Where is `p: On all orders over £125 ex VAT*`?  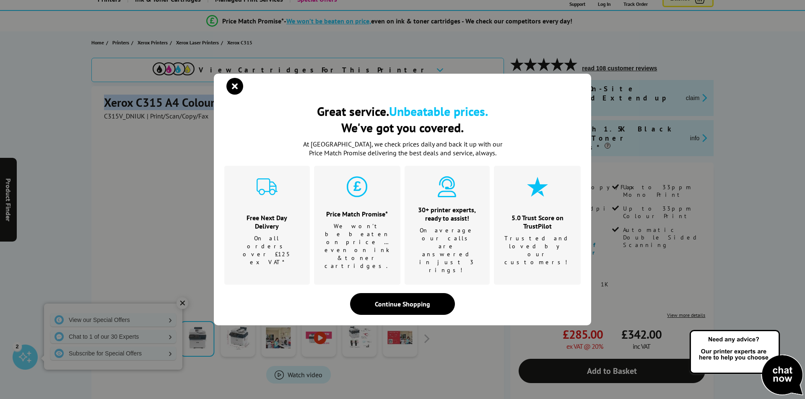 p: On all orders over £125 ex VAT* is located at coordinates (267, 251).